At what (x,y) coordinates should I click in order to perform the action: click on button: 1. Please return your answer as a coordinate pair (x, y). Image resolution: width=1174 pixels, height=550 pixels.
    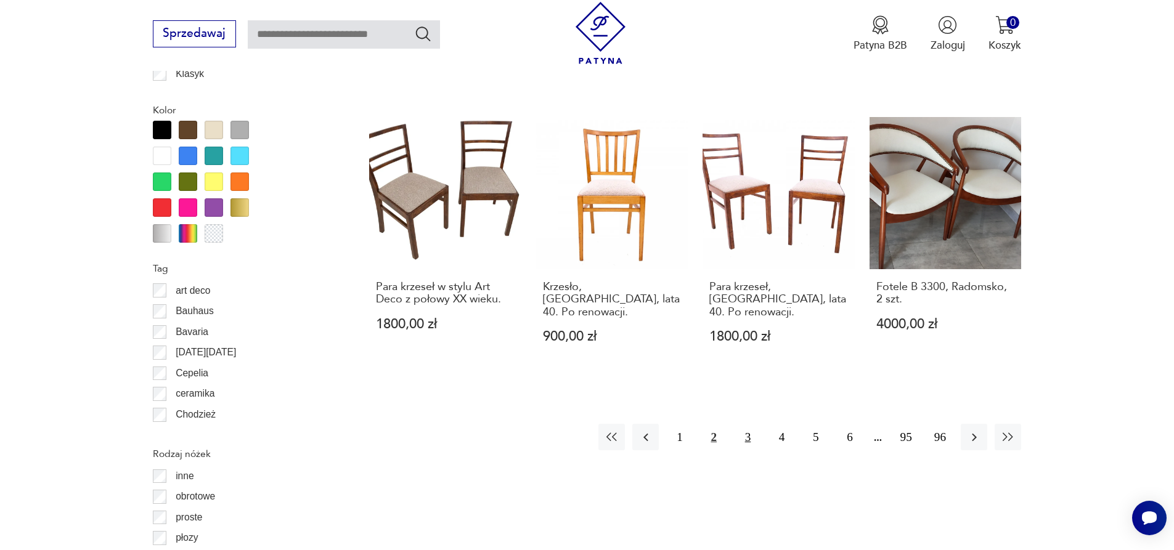
    Looking at the image, I should click on (679, 437).